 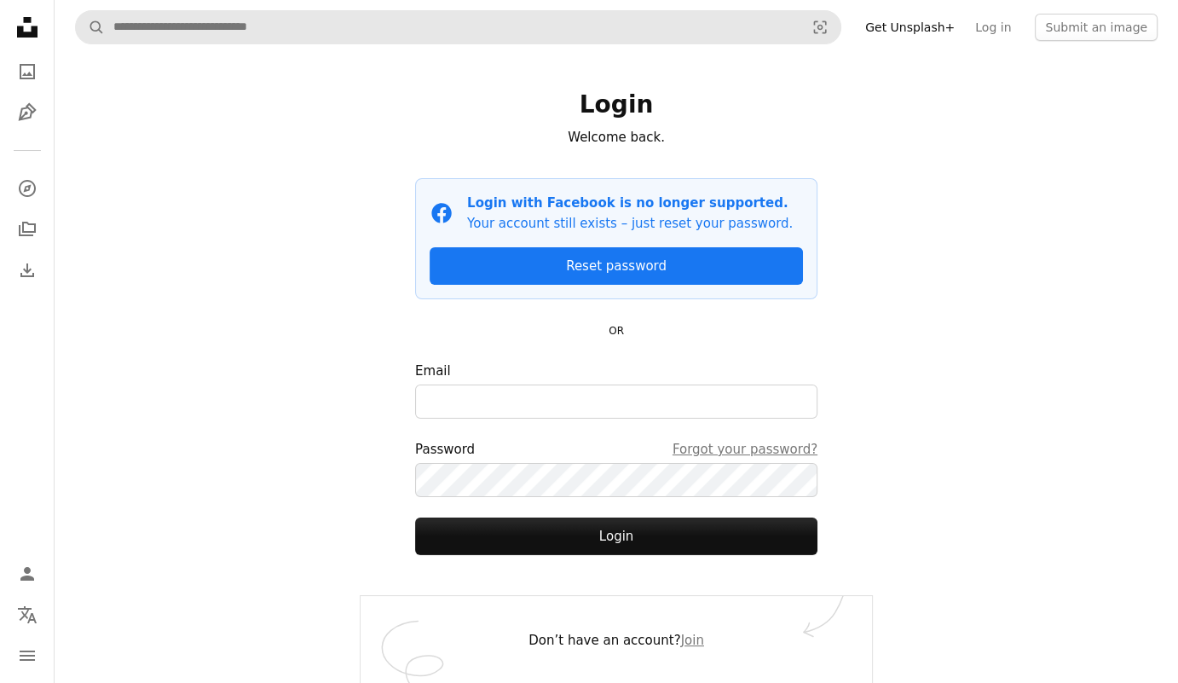 What do you see at coordinates (27, 270) in the screenshot?
I see `a: Download History` at bounding box center [27, 270].